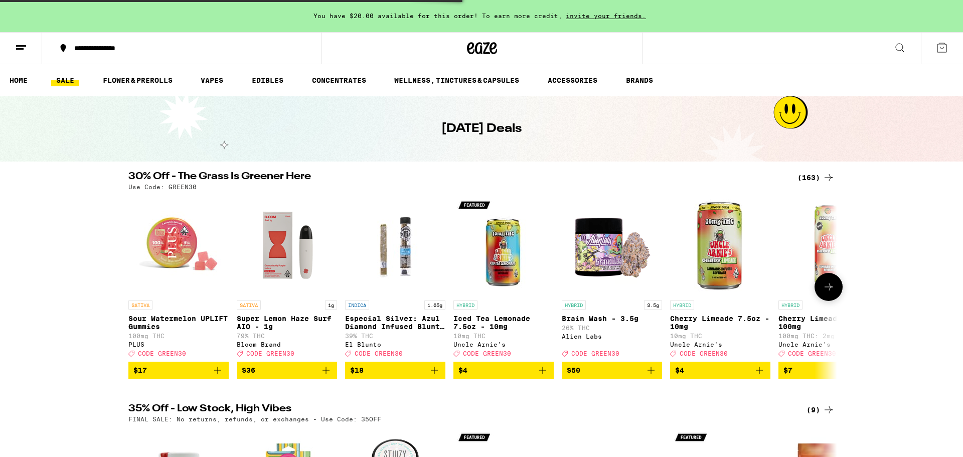 The image size is (963, 457). I want to click on p: Iced Tea Lemonade 7.5oz - 10mg, so click(504, 323).